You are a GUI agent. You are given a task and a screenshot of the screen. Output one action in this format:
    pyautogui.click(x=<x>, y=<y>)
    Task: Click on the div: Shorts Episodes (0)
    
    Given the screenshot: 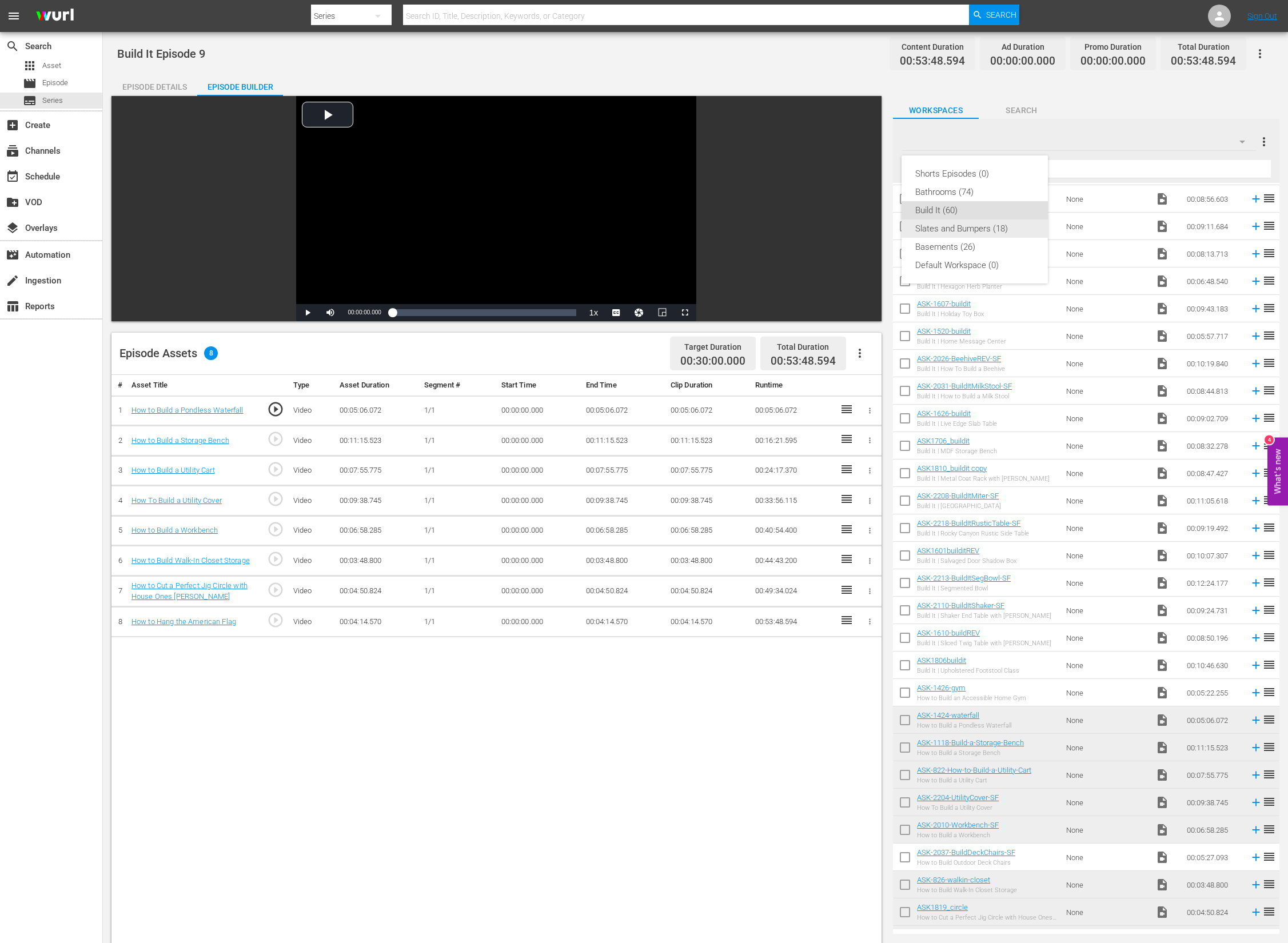 What is the action you would take?
    pyautogui.click(x=975, y=174)
    